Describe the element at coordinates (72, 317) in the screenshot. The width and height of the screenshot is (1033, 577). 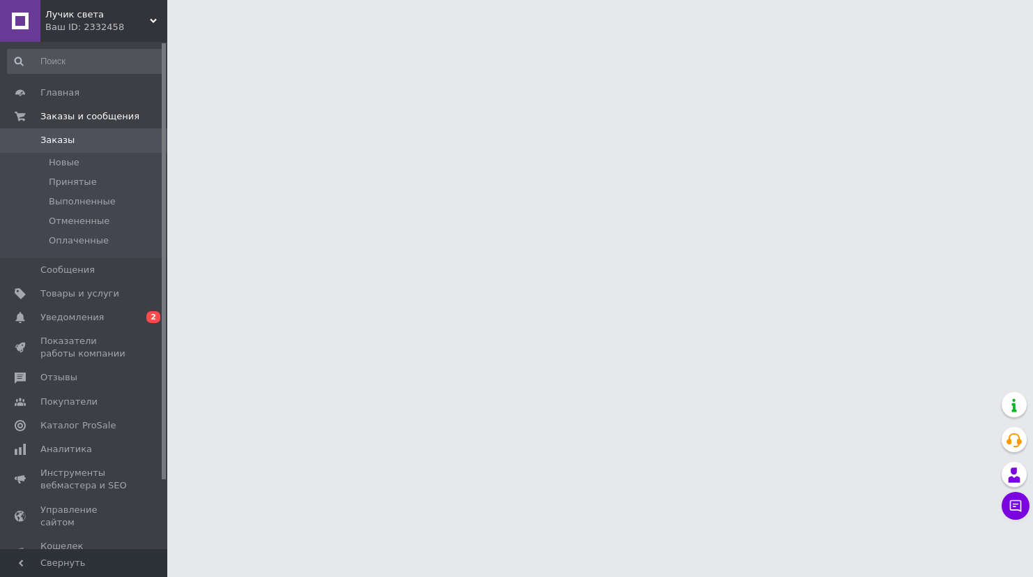
I see `span: Уведомления` at that location.